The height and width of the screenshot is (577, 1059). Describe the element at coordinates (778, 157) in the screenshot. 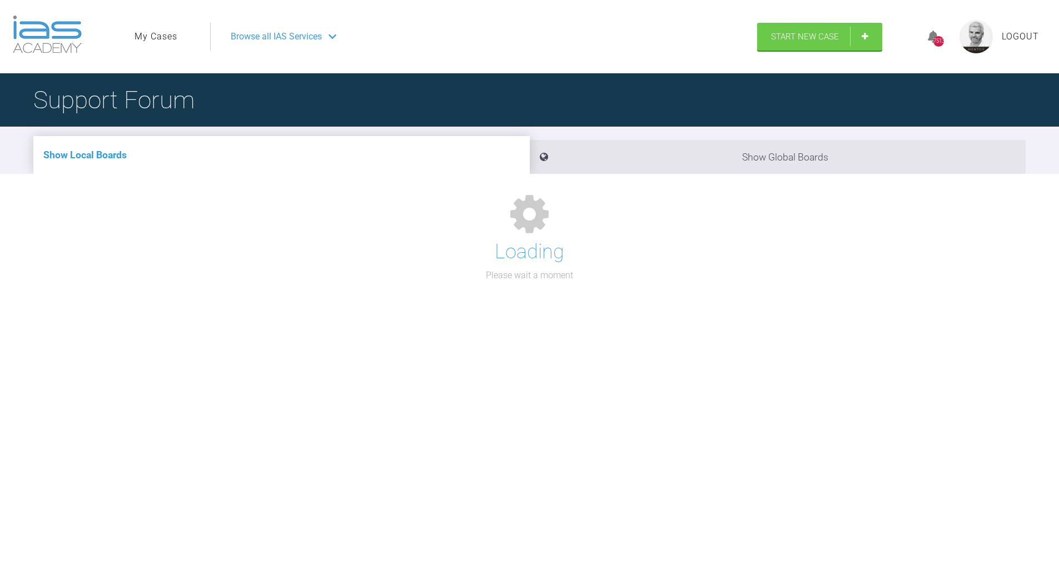

I see `li: Show Global Boards` at that location.